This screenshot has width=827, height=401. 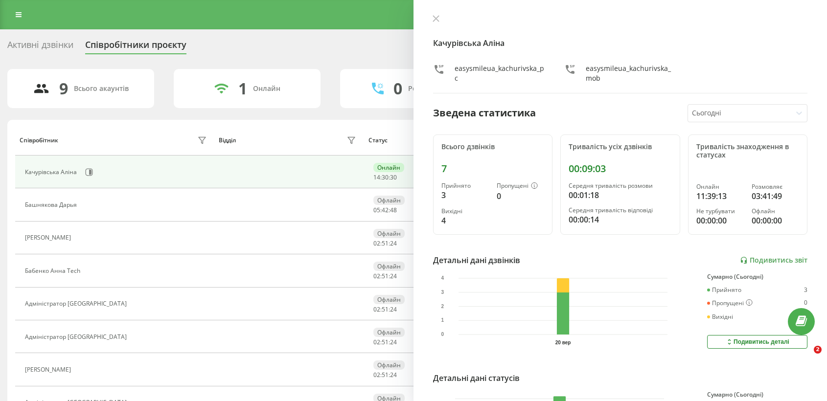 I want to click on div: Всього акаунтів, so click(x=101, y=89).